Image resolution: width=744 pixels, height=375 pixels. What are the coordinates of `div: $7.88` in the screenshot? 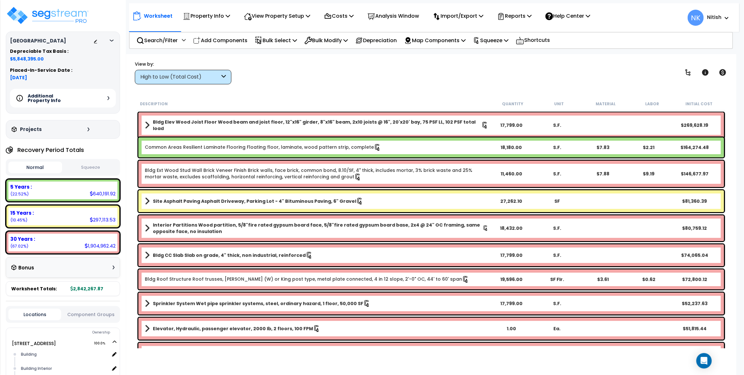 It's located at (603, 174).